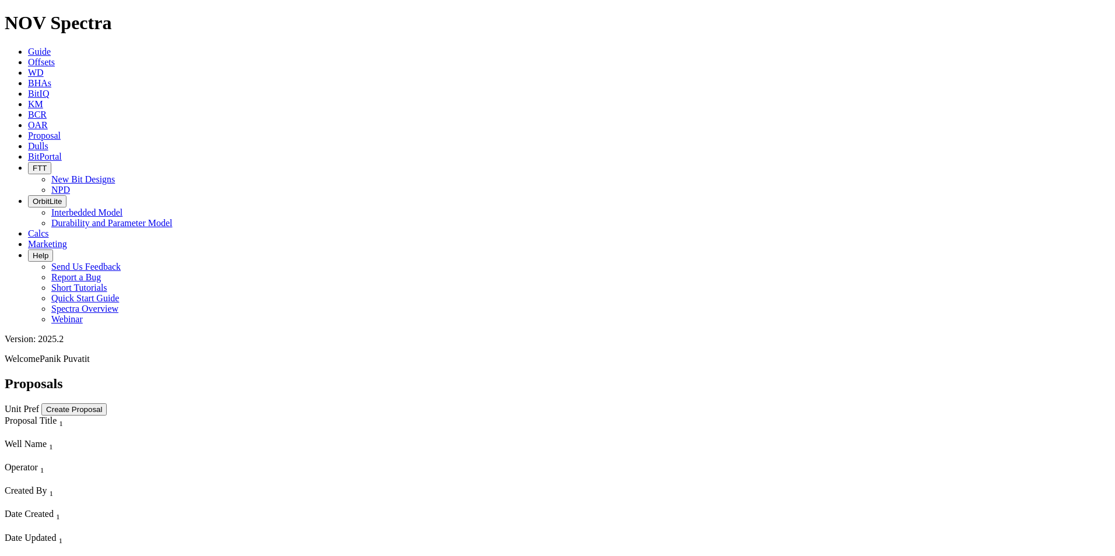 This screenshot has width=1115, height=556. What do you see at coordinates (41, 62) in the screenshot?
I see `a: Offsets` at bounding box center [41, 62].